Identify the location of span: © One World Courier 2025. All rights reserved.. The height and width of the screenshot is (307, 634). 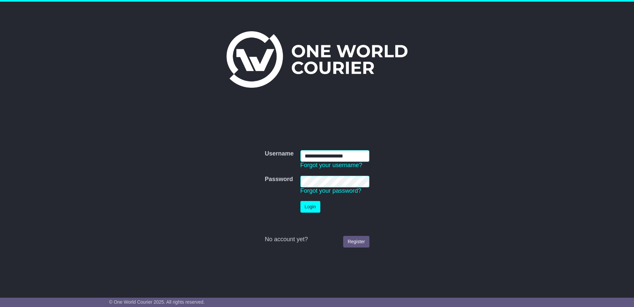
(157, 302).